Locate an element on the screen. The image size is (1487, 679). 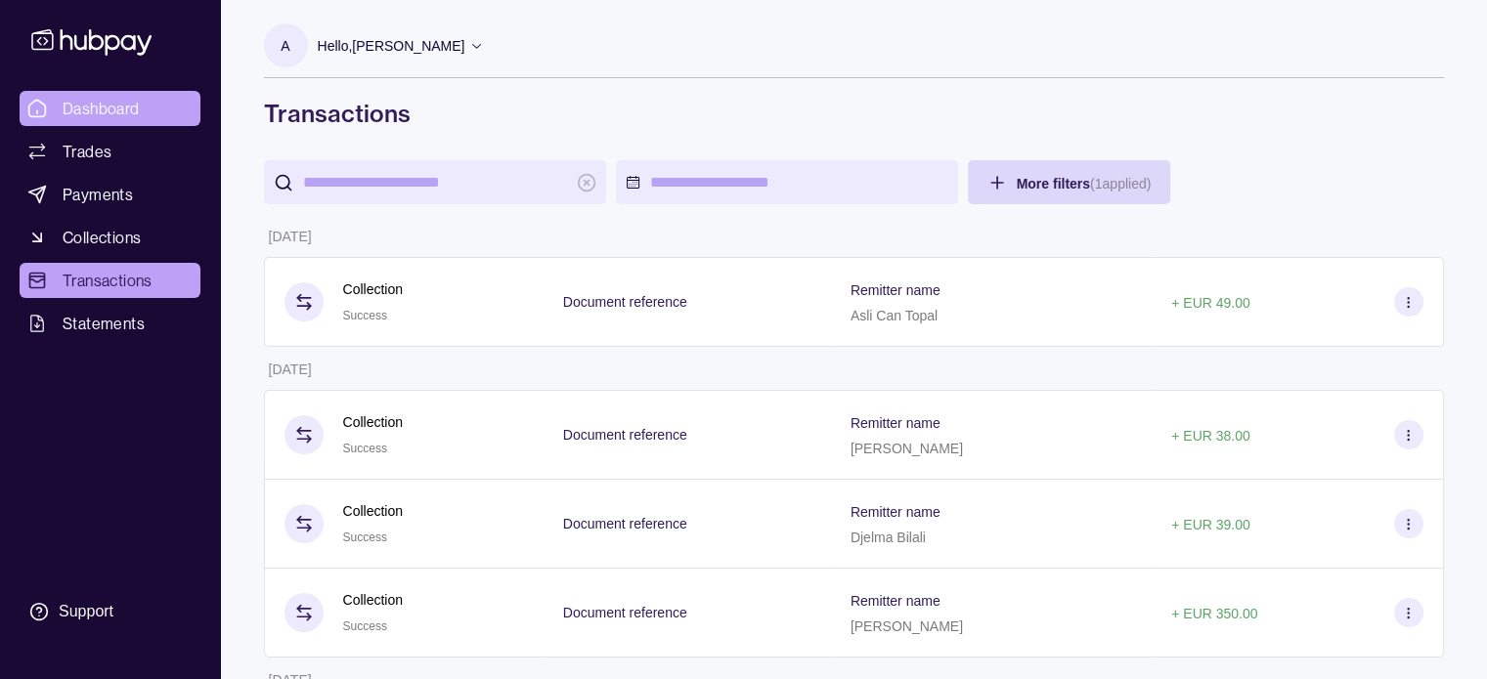
p: Djelma Bilali is located at coordinates (888, 538).